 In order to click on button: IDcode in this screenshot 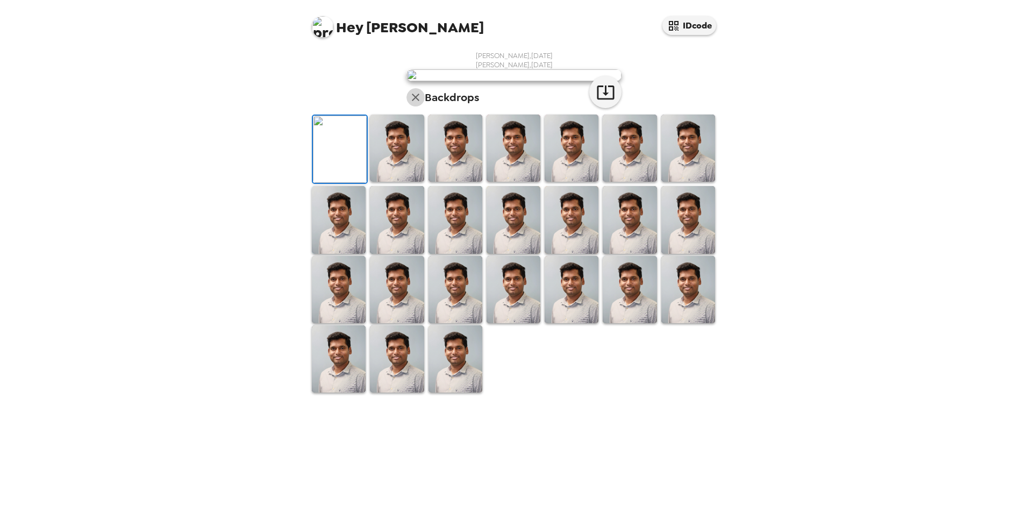, I will do `click(689, 25)`.